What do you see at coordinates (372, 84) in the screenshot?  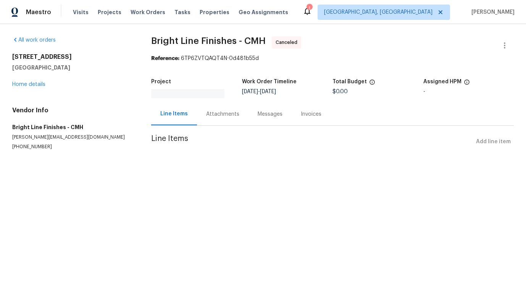 I see `span: The total cost of line items that have been proposed by Opendoor. This sum includes line items th...` at bounding box center [372, 84].